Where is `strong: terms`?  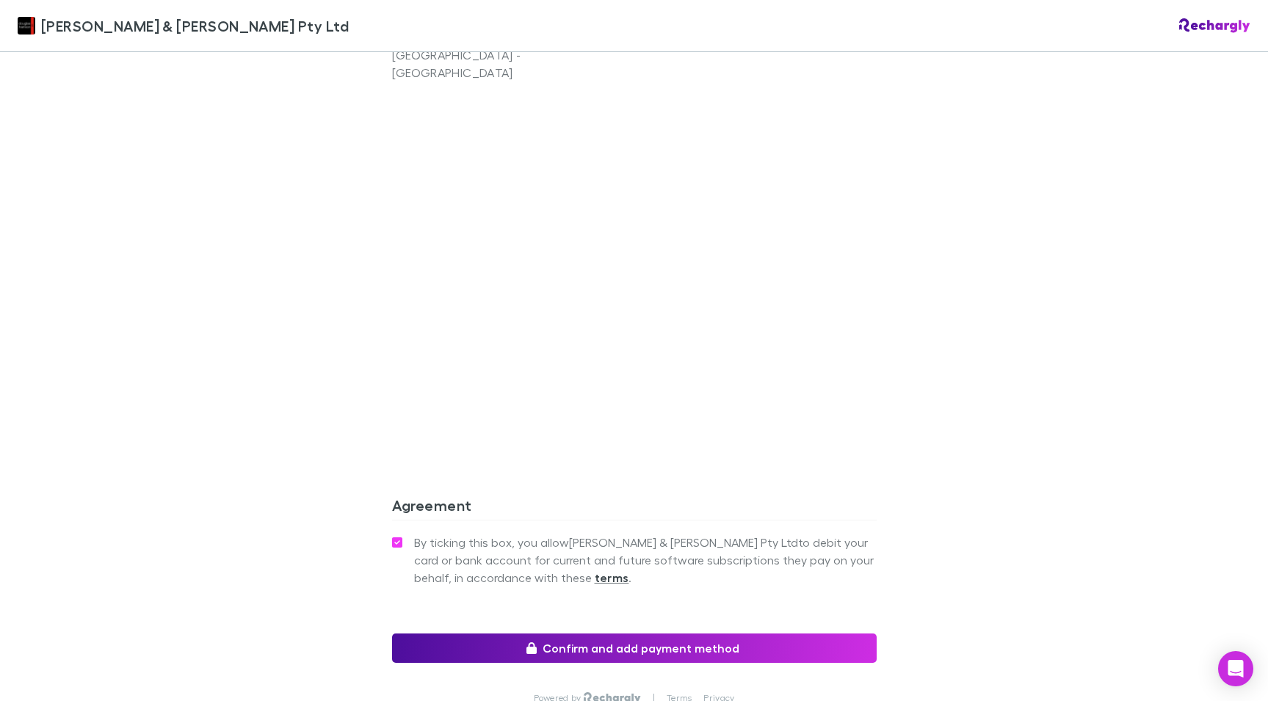 strong: terms is located at coordinates (611, 578).